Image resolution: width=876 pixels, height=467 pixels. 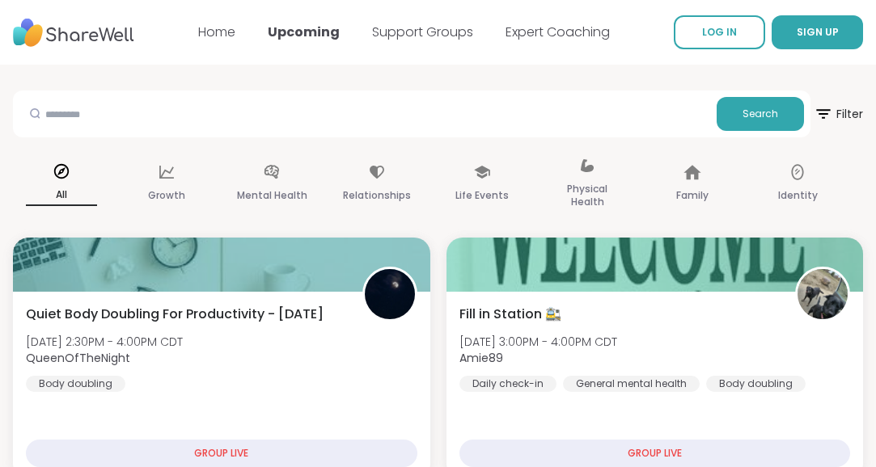 I want to click on span: Fill in Station 🚉, so click(x=510, y=315).